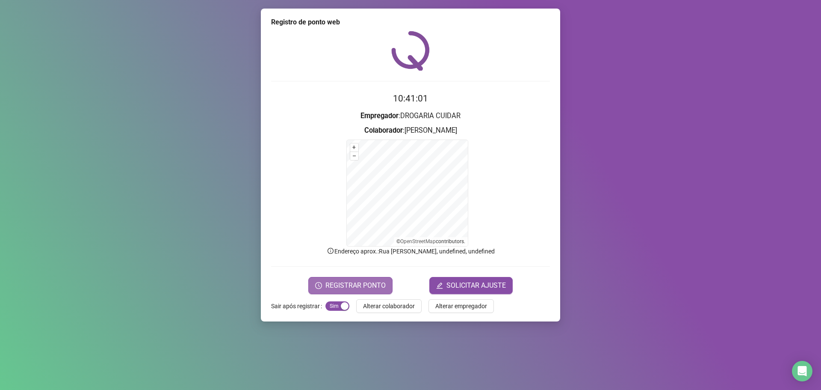 The width and height of the screenshot is (821, 390). What do you see at coordinates (350, 285) in the screenshot?
I see `button: REGISTRAR PONTO` at bounding box center [350, 285].